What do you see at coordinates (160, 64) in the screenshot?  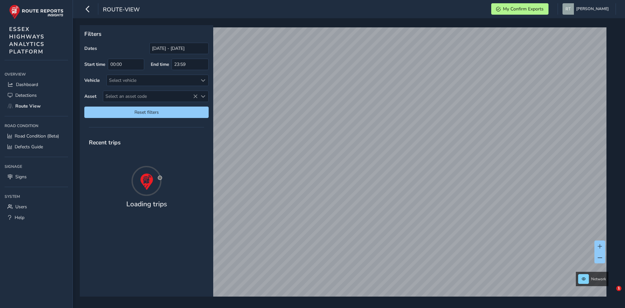 I see `label: End time` at bounding box center [160, 64].